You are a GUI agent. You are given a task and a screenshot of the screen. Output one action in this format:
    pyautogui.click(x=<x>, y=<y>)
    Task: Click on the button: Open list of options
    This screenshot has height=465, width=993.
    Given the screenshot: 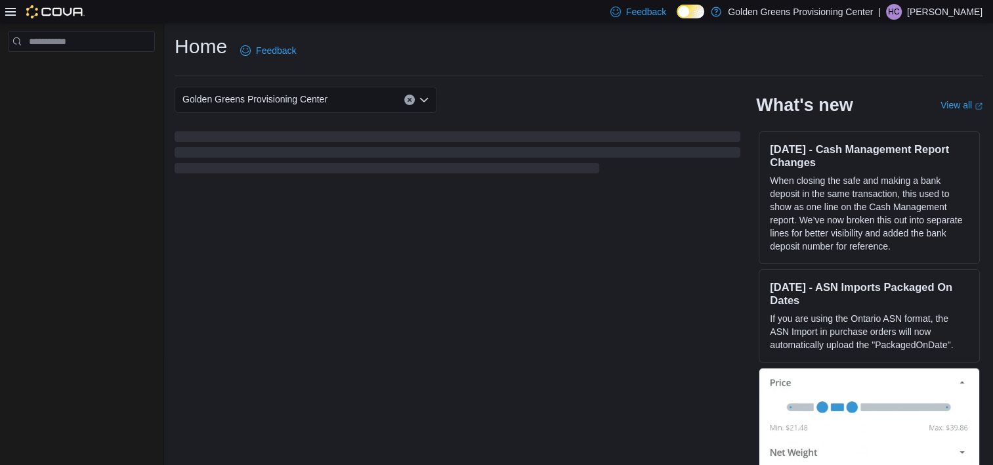 What is the action you would take?
    pyautogui.click(x=424, y=100)
    